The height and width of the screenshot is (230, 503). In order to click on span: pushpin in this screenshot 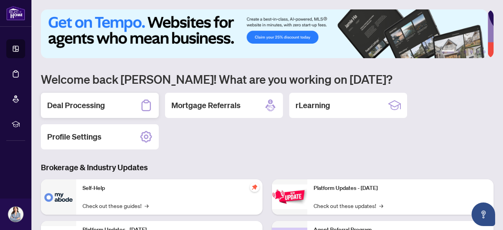, I will do `click(255, 187)`.